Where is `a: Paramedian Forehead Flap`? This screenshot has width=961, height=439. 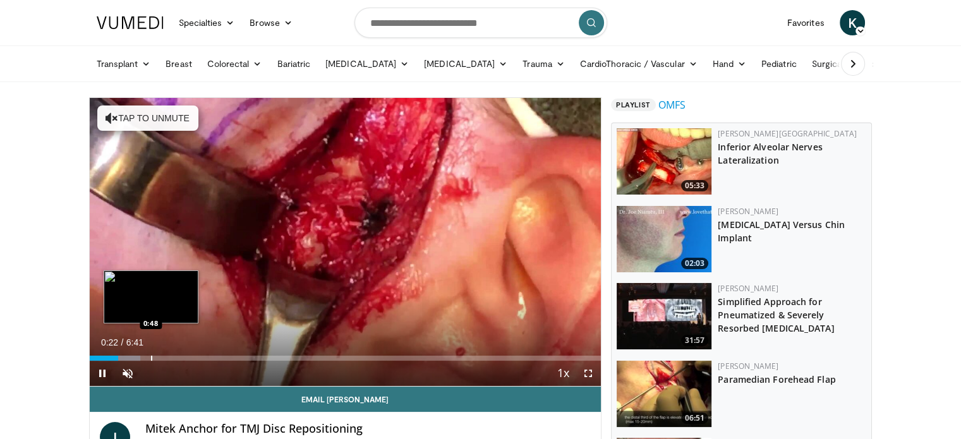 a: Paramedian Forehead Flap is located at coordinates (776, 379).